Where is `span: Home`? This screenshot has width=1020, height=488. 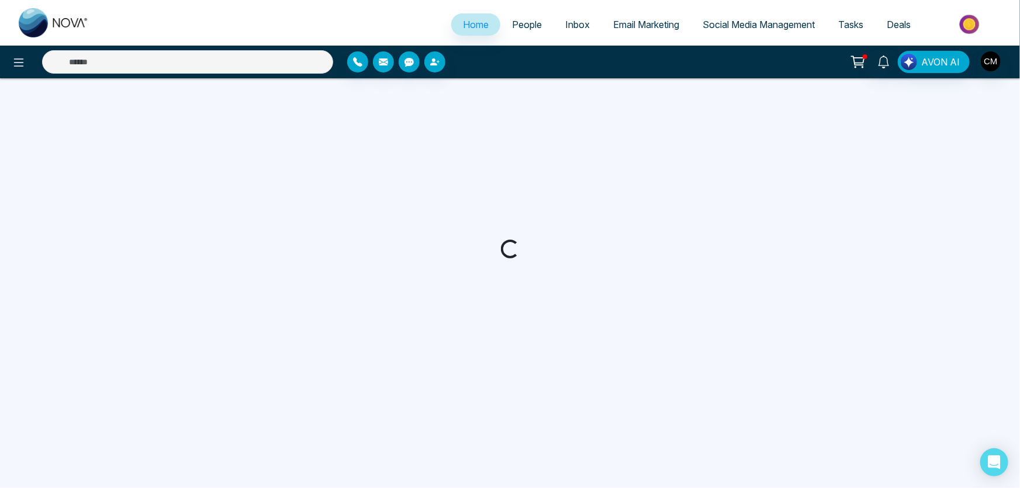 span: Home is located at coordinates (476, 25).